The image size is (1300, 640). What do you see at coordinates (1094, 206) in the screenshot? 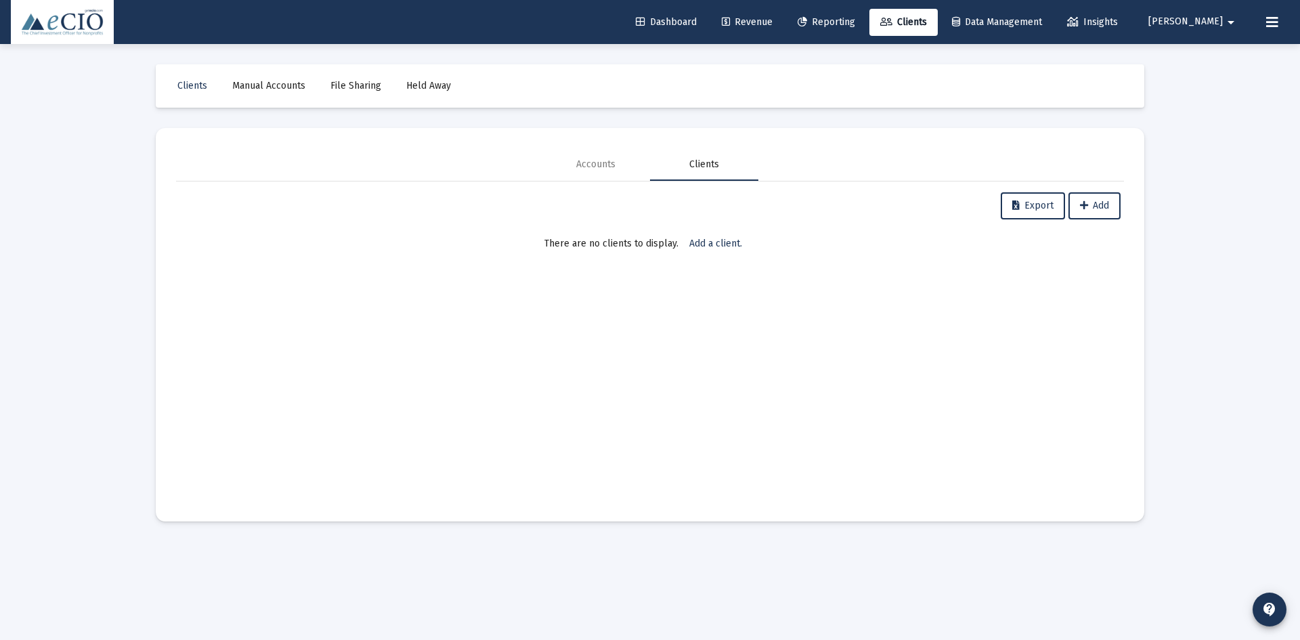
I see `button: Add` at bounding box center [1094, 206].